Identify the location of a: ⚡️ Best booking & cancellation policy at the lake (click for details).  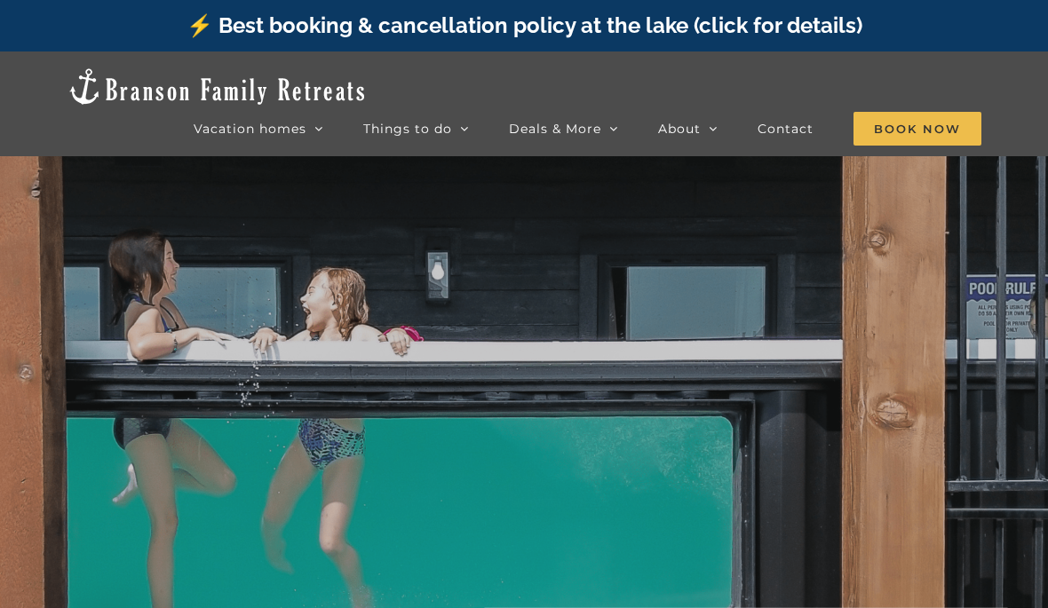
(524, 25).